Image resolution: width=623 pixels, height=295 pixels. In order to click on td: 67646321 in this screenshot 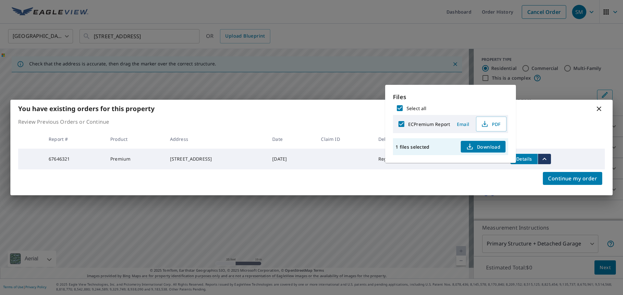, I will do `click(74, 159)`.